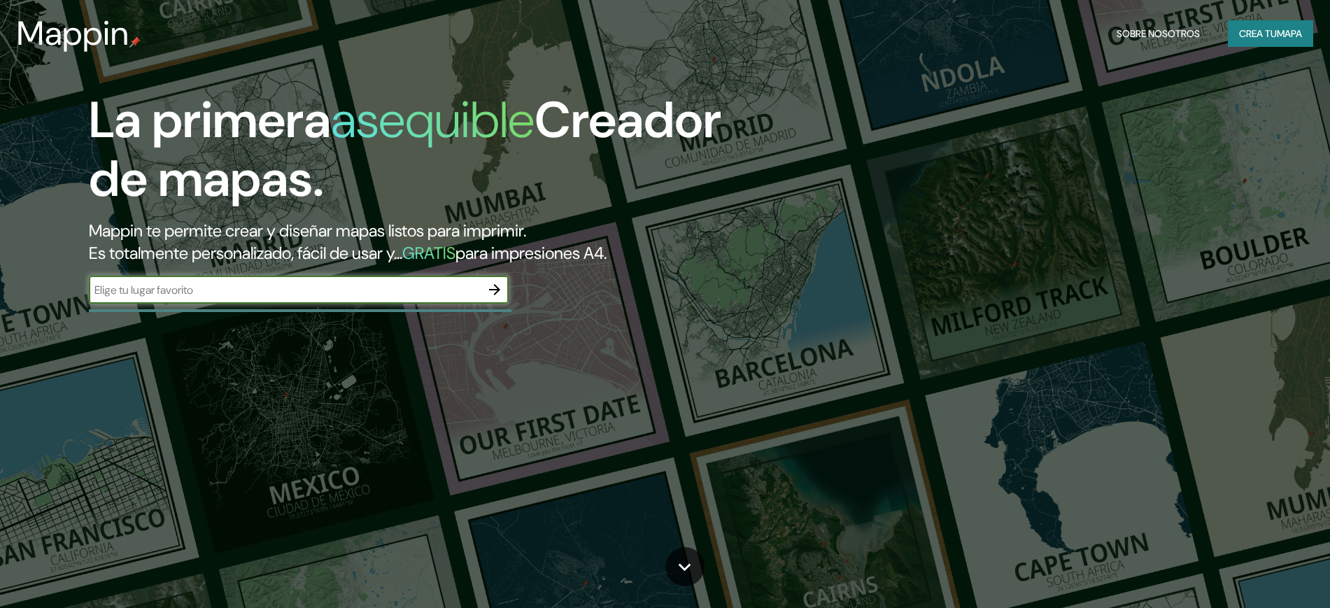 The height and width of the screenshot is (608, 1330). Describe the element at coordinates (285, 290) in the screenshot. I see `input: Elige tu lugar favorito` at that location.